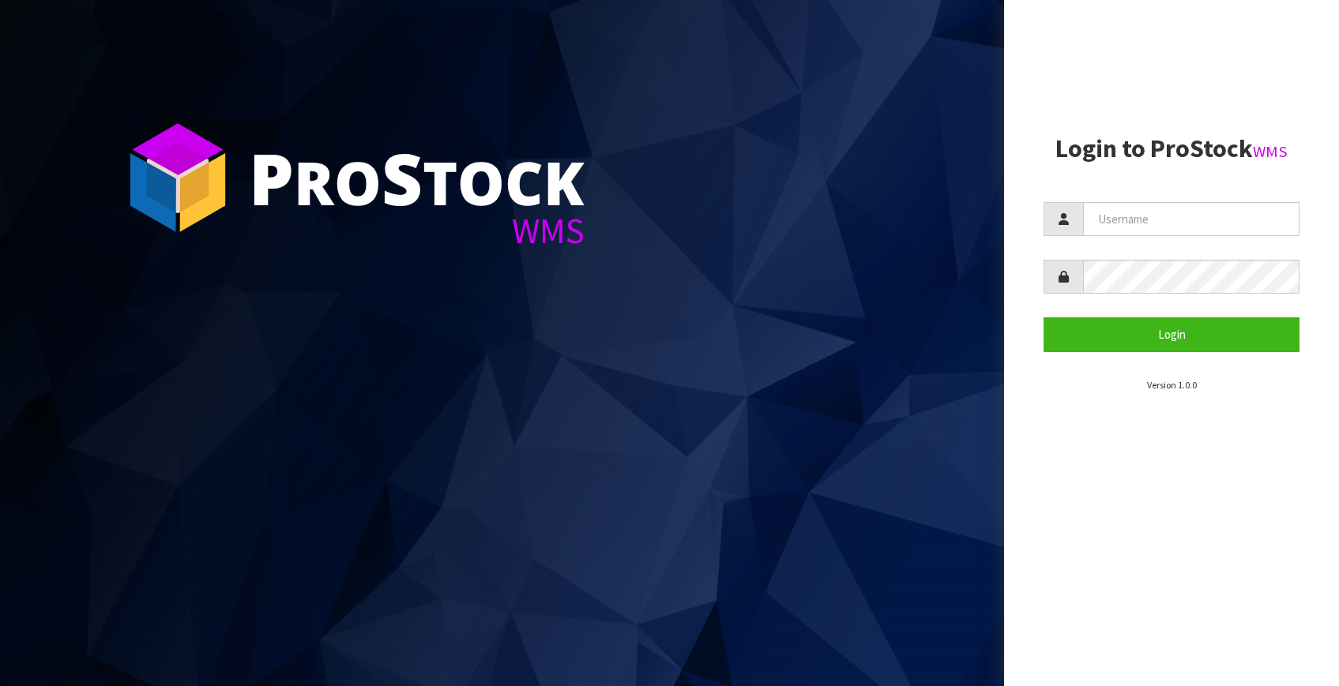 The image size is (1339, 686). Describe the element at coordinates (1171, 148) in the screenshot. I see `h2: Login to ProStock` at that location.